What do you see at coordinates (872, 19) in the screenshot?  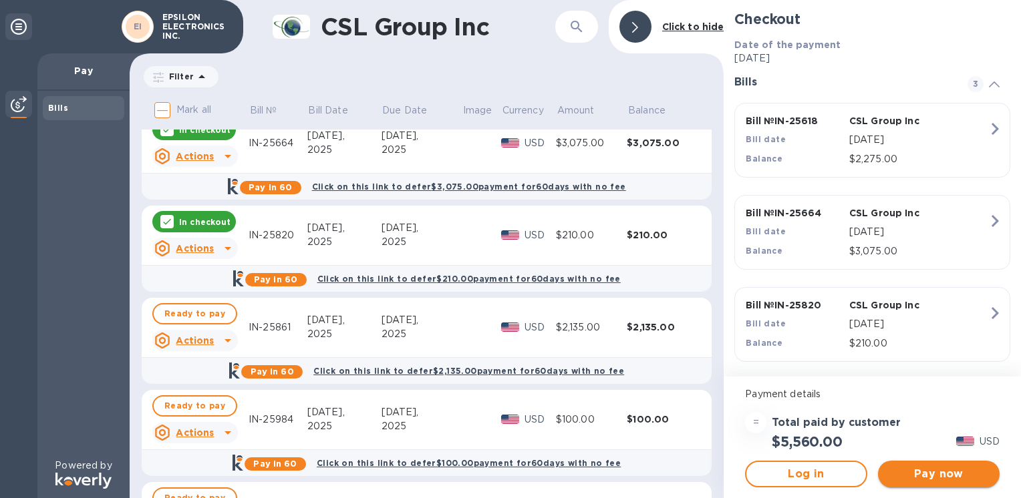 I see `h2: Checkout` at bounding box center [872, 19].